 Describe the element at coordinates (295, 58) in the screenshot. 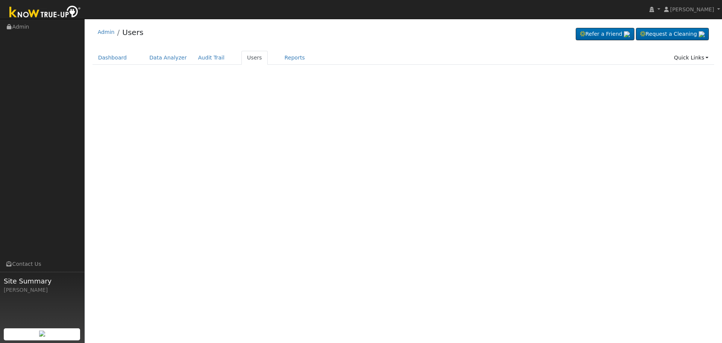

I see `a: Reports` at that location.